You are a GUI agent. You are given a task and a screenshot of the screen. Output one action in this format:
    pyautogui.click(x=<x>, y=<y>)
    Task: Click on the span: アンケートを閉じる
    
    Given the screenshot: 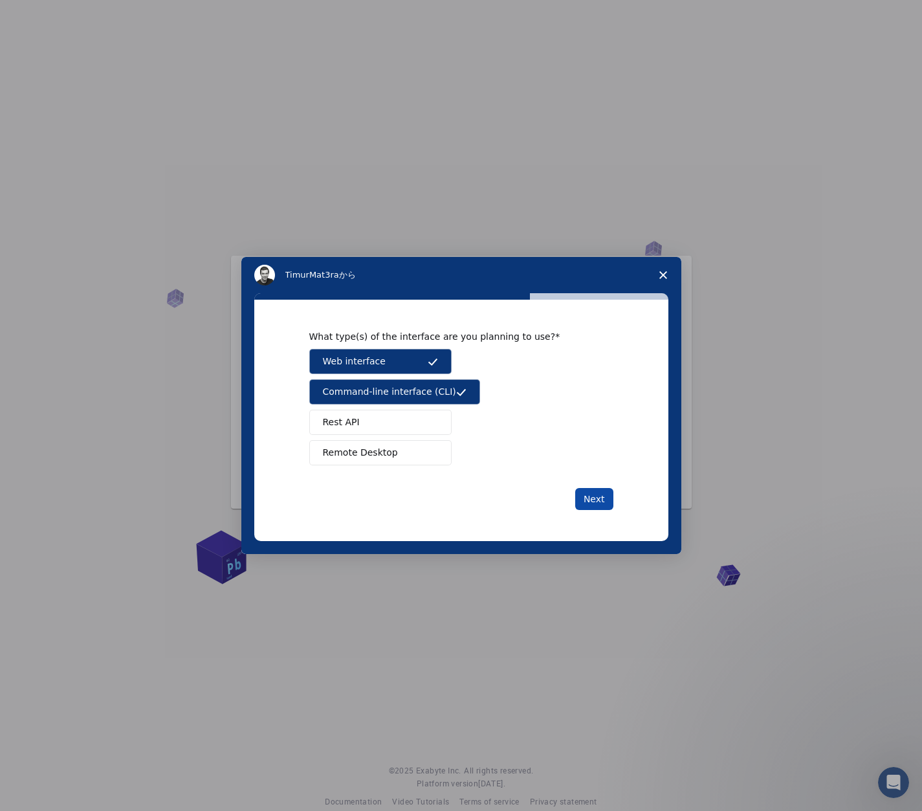 What is the action you would take?
    pyautogui.click(x=664, y=275)
    